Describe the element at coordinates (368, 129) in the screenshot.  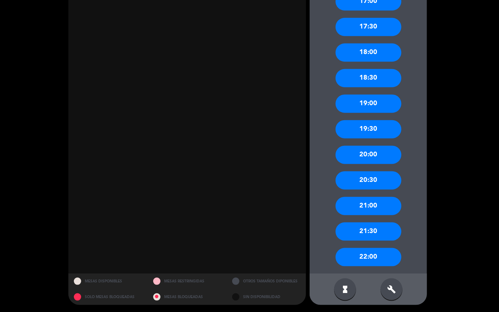
I see `div: 19:30` at that location.